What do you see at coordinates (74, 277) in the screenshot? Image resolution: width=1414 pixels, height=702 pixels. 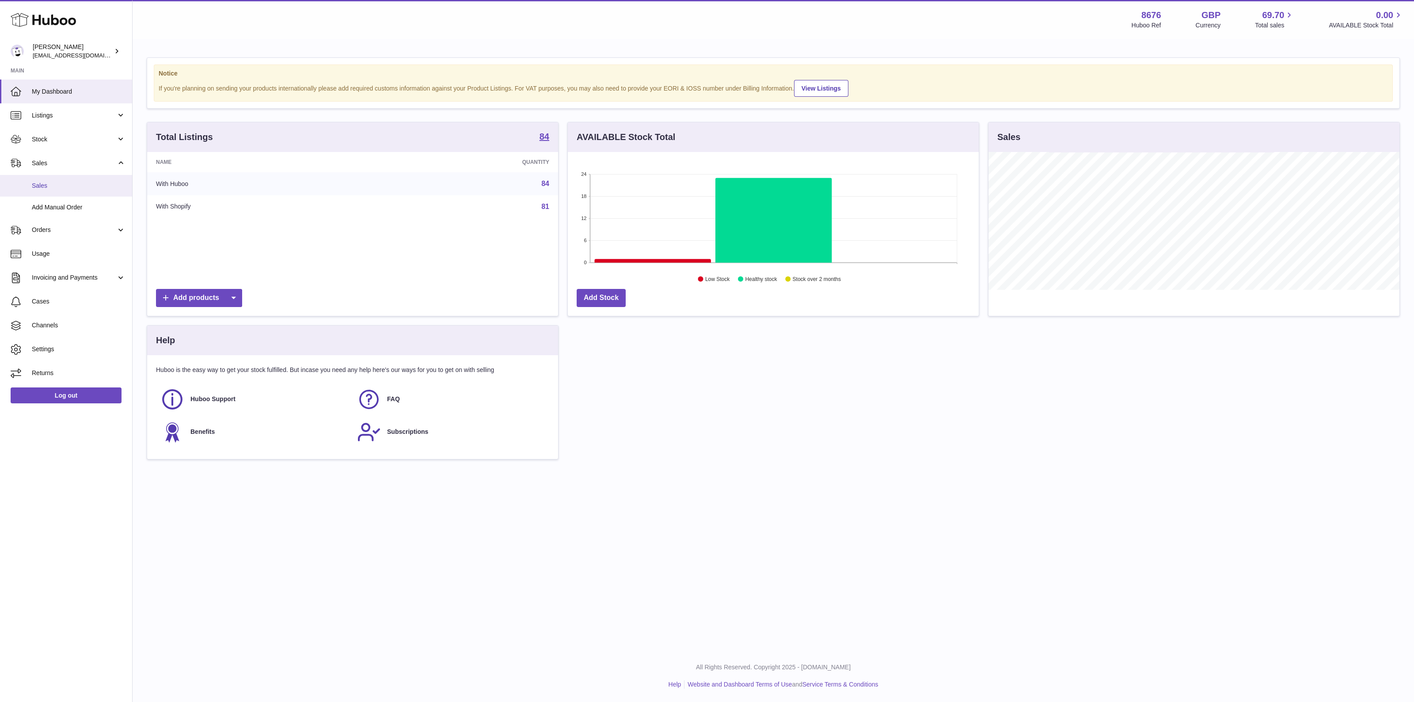 I see `span: Invoicing and Payments` at bounding box center [74, 277].